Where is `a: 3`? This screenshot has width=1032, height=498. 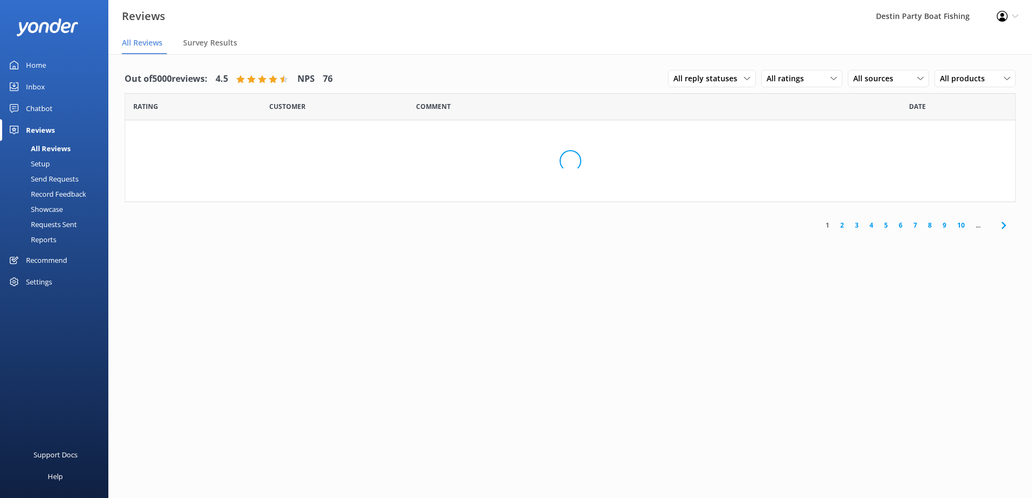 a: 3 is located at coordinates (856, 225).